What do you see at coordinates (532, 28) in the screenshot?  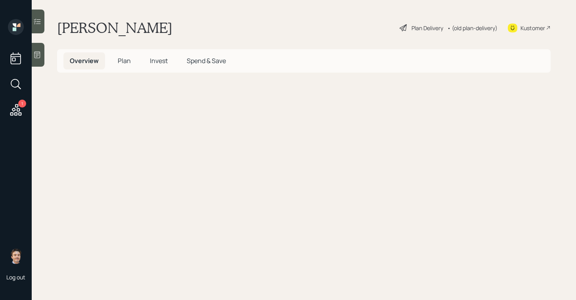 I see `div: Kustomer` at bounding box center [532, 28].